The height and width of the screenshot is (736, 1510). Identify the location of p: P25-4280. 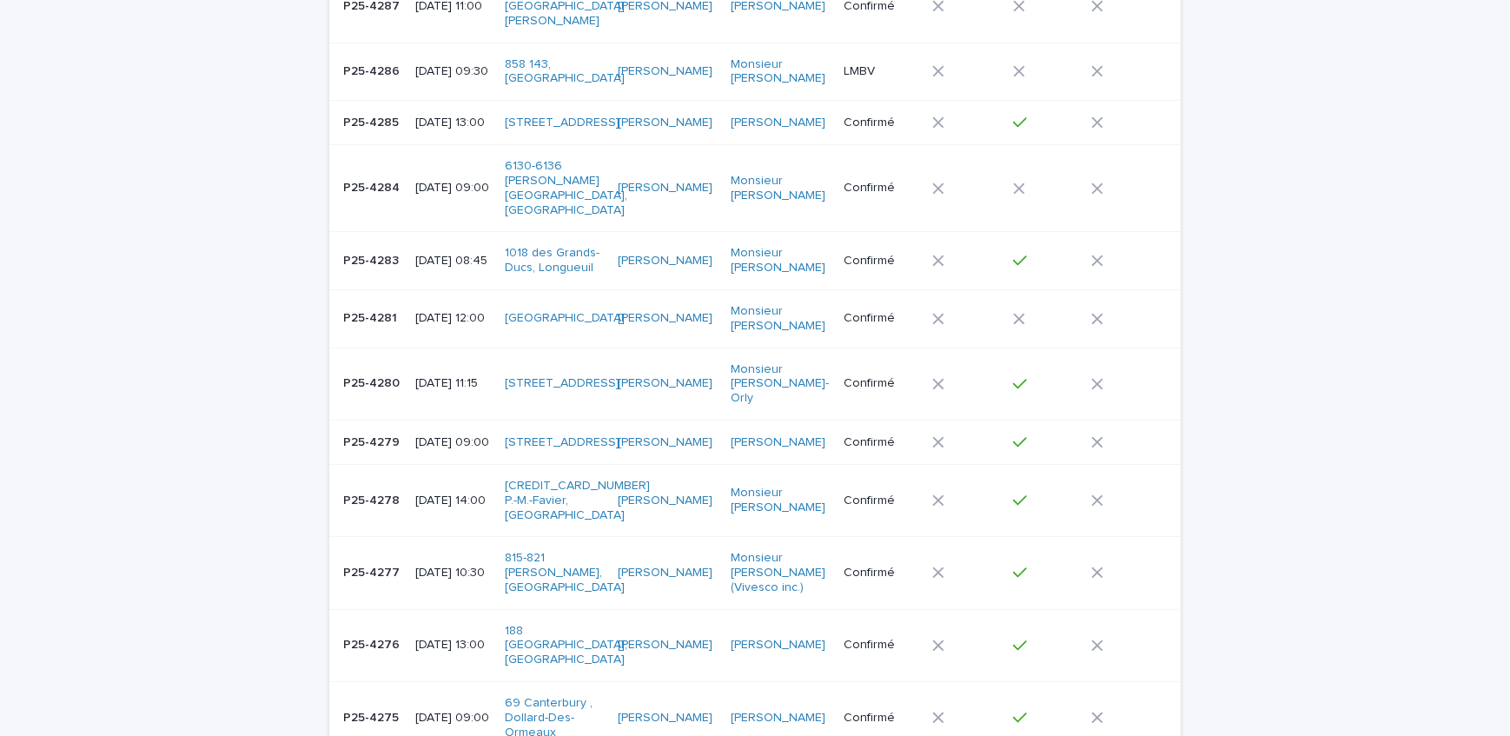
(373, 381).